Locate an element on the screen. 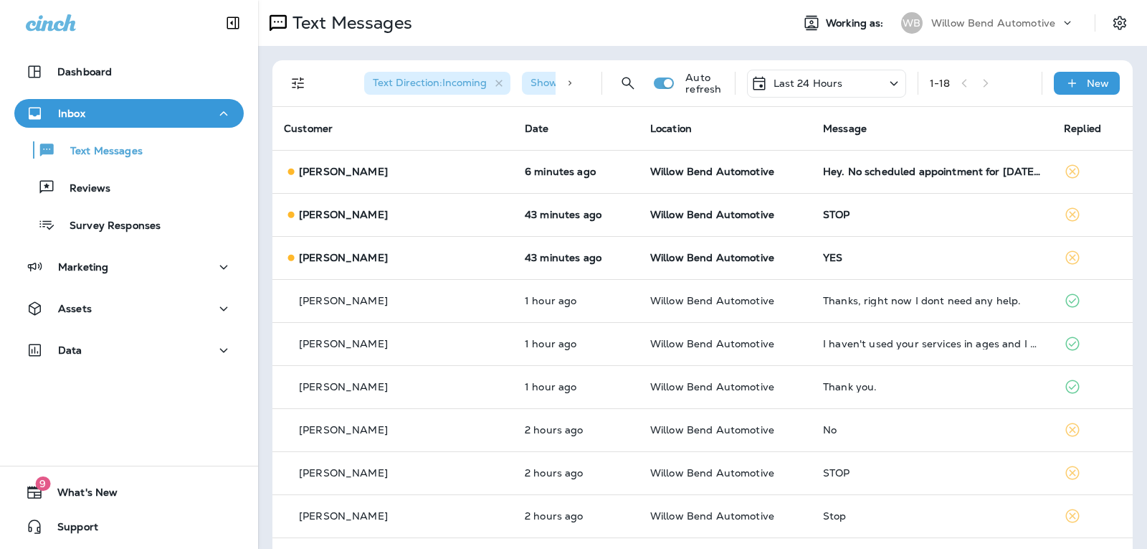 Image resolution: width=1147 pixels, height=549 pixels. div: Show Start/Stop/Unsubscribe:true is located at coordinates (625, 83).